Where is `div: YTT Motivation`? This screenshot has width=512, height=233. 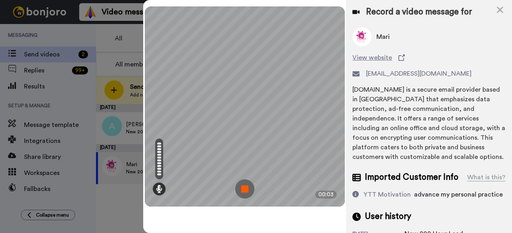 div: YTT Motivation is located at coordinates (387, 194).